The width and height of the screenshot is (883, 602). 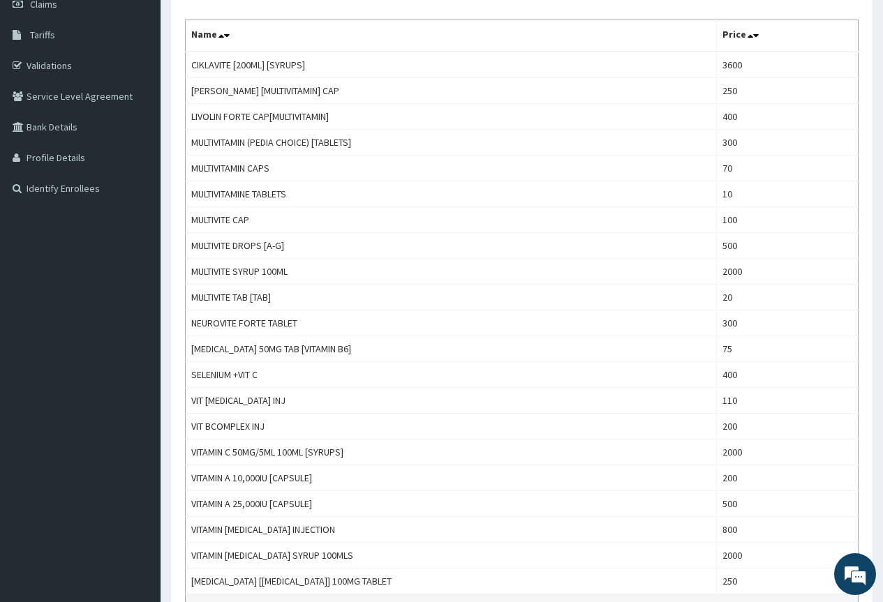 I want to click on td: MULTIVITE DROPS [A-G], so click(x=451, y=246).